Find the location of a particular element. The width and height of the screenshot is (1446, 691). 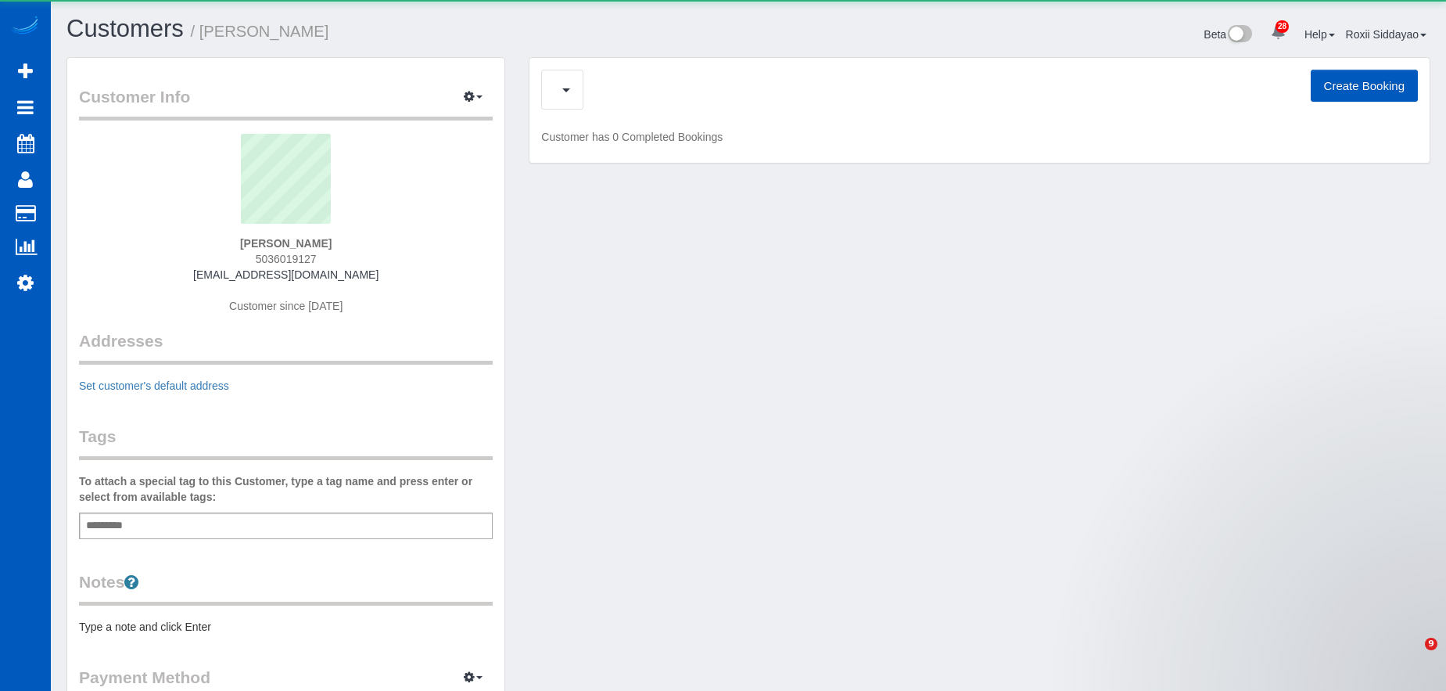

legend: Customer Info is located at coordinates (285, 102).